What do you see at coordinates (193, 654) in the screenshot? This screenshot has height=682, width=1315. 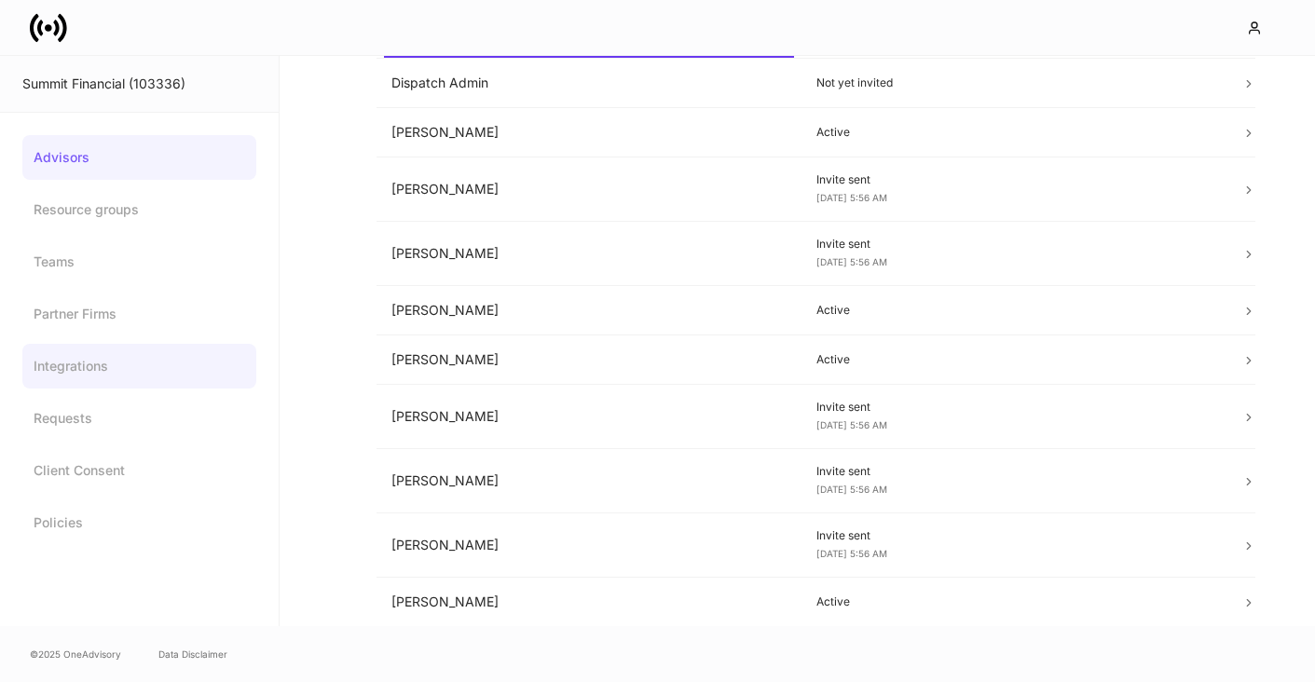 I see `a: Data Disclaimer` at bounding box center [193, 654].